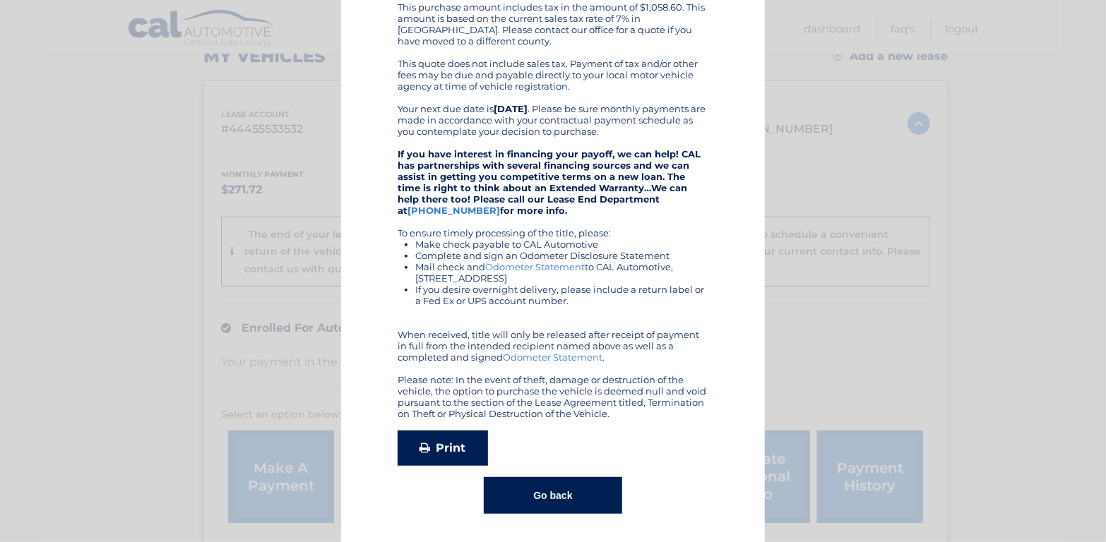 Image resolution: width=1106 pixels, height=542 pixels. I want to click on a: Print, so click(443, 448).